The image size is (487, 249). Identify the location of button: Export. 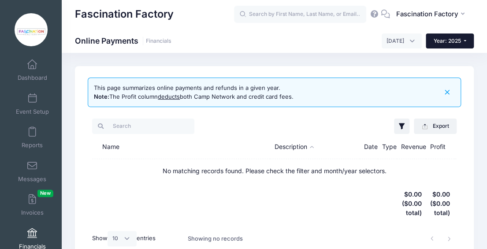
(435, 126).